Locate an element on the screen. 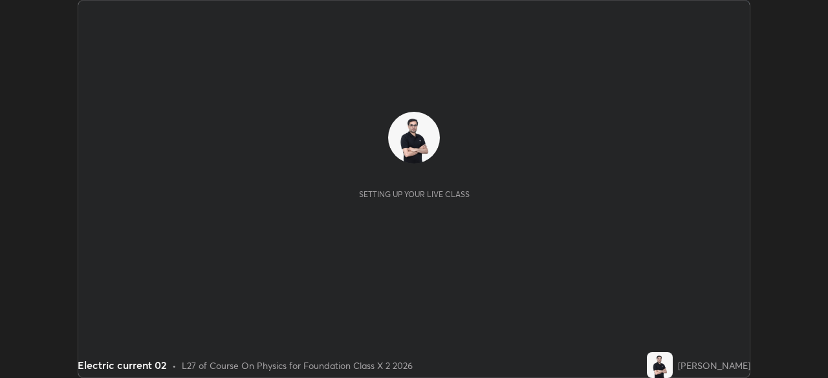 This screenshot has height=378, width=828. div: L27 of Course On Physics for Foundation Class X 2 2026 is located at coordinates (297, 365).